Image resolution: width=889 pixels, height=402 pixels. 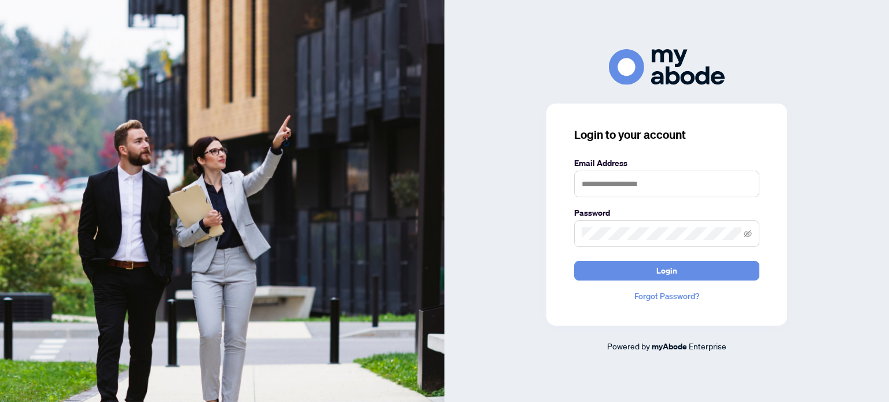 What do you see at coordinates (748, 234) in the screenshot?
I see `span: eye-invisible` at bounding box center [748, 234].